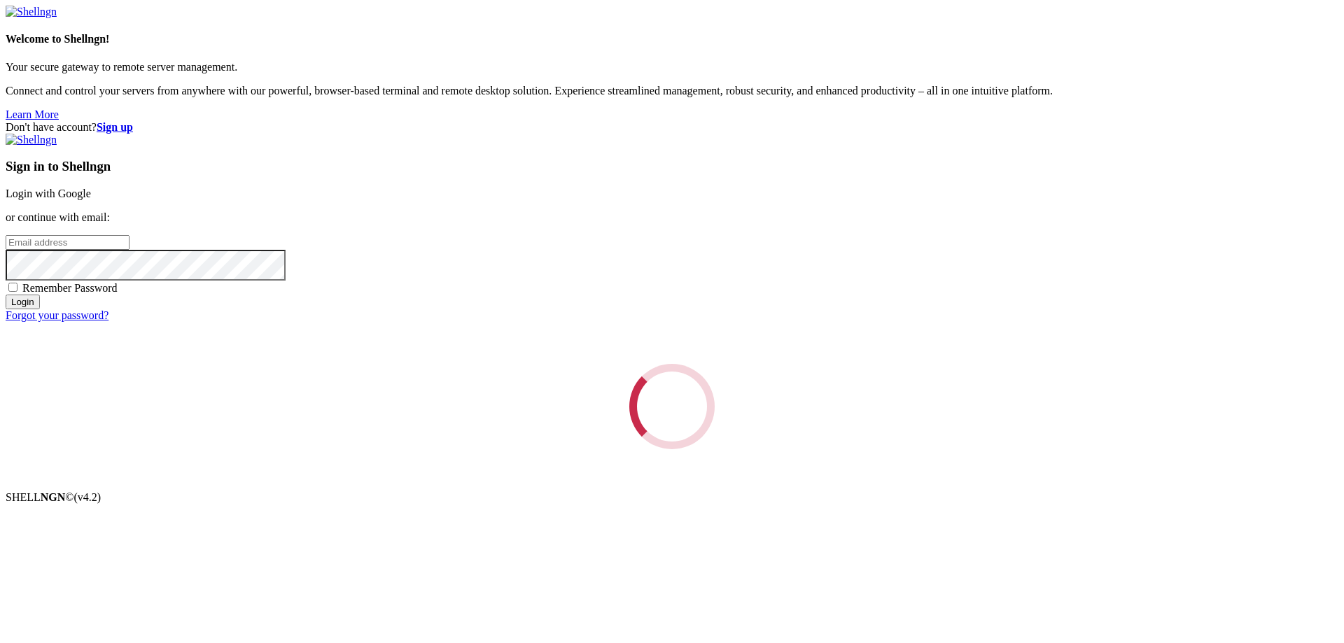 Image resolution: width=1344 pixels, height=643 pixels. I want to click on input: Email address, so click(67, 242).